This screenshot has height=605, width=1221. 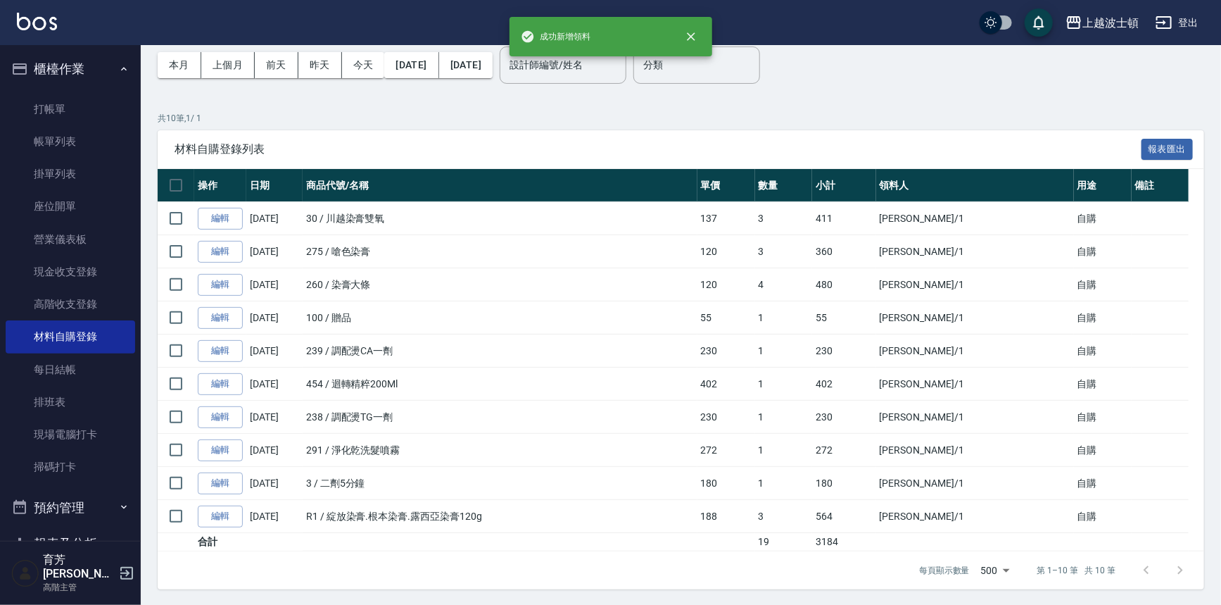 What do you see at coordinates (975, 185) in the screenshot?
I see `th: 領料人` at bounding box center [975, 185].